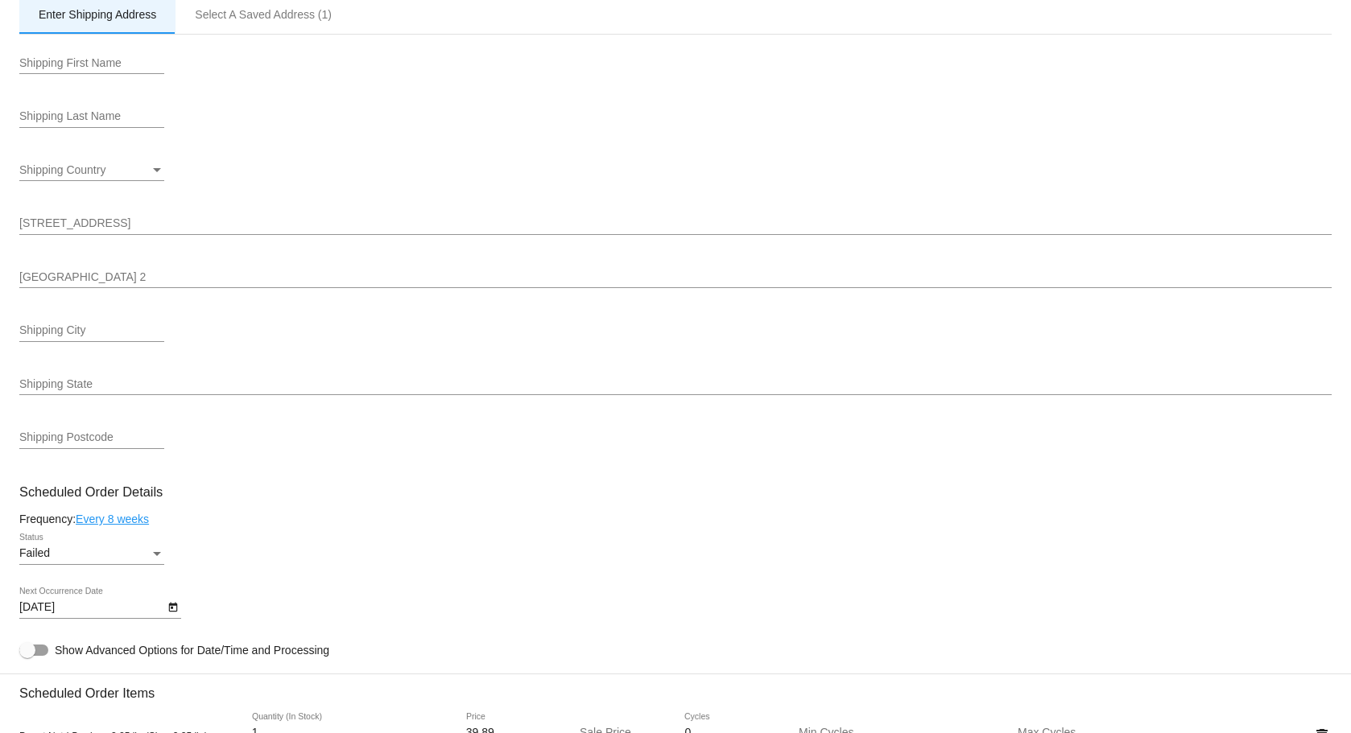  What do you see at coordinates (263, 14) in the screenshot?
I see `div: Select A Saved Address (1)` at bounding box center [263, 14].